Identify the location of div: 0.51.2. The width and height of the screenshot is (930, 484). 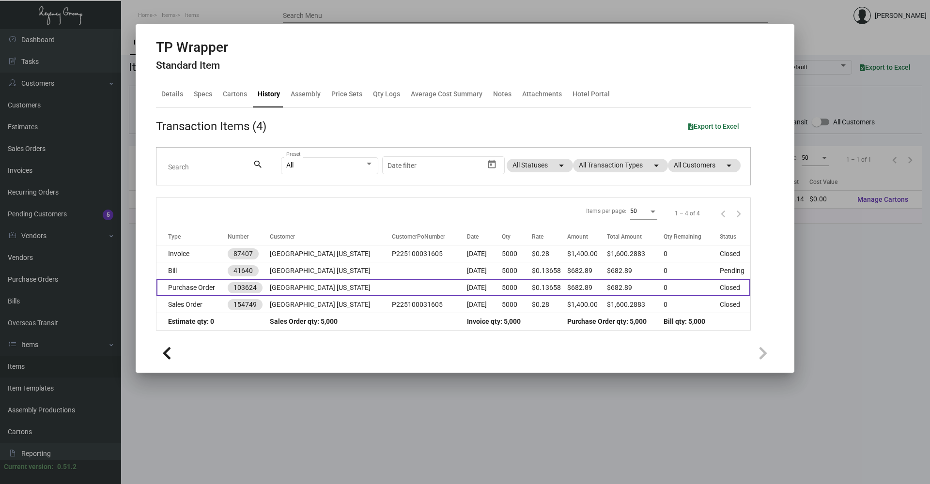
(67, 467).